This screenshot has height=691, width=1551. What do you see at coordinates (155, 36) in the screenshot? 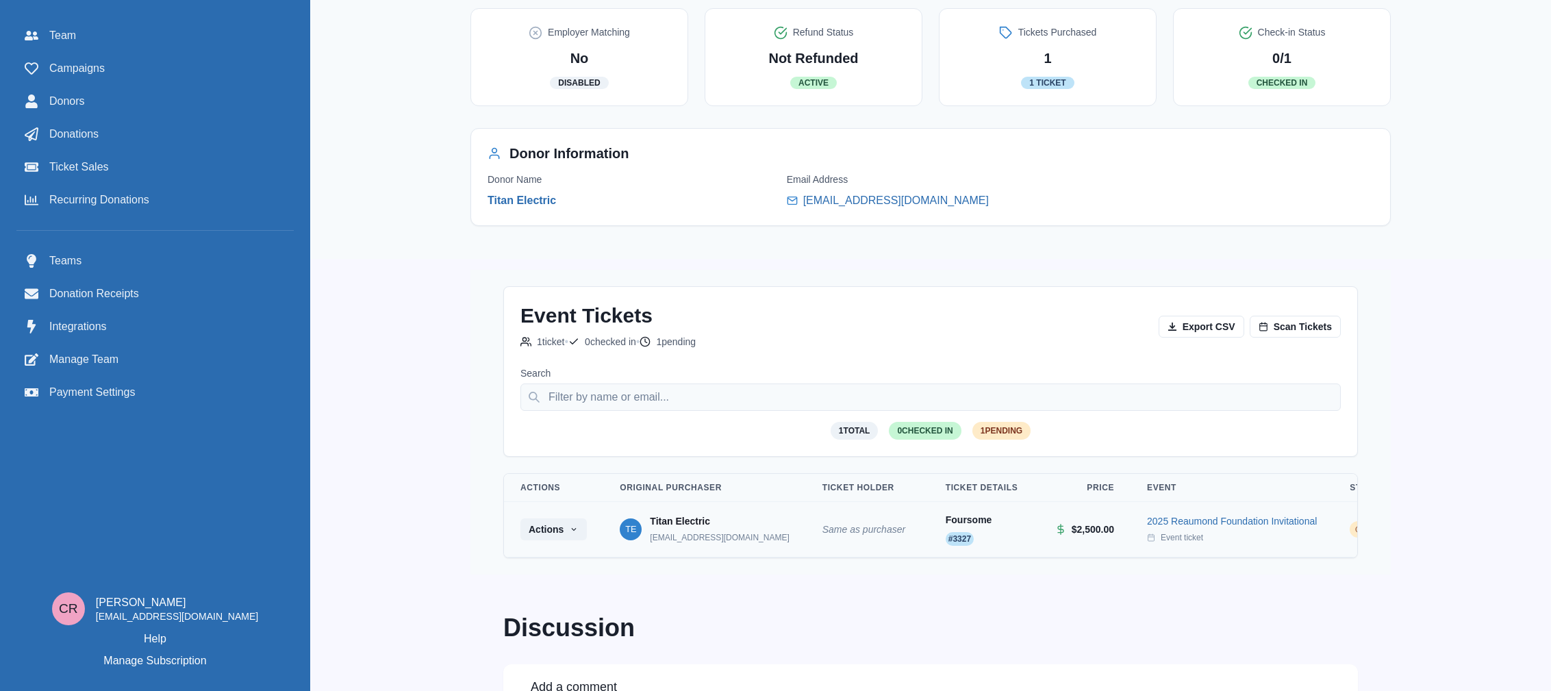
I see `a: Team` at bounding box center [155, 36].